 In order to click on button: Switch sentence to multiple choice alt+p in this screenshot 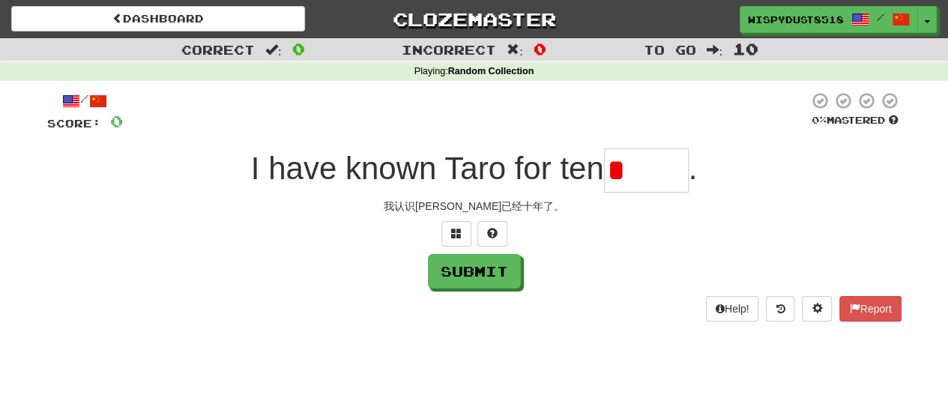, I will do `click(456, 234)`.